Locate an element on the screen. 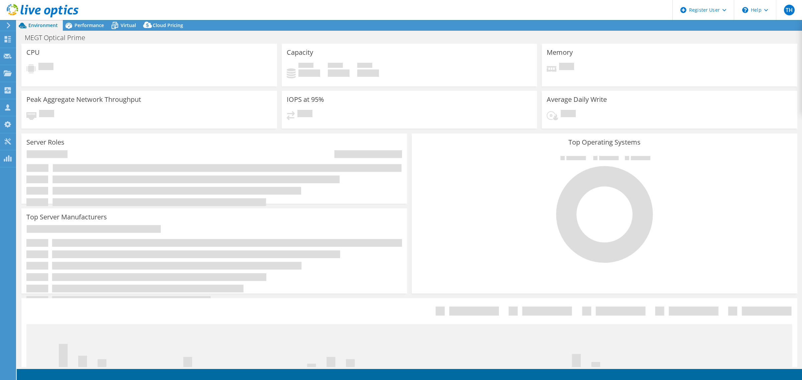 Image resolution: width=802 pixels, height=380 pixels. span: Used is located at coordinates (306, 66).